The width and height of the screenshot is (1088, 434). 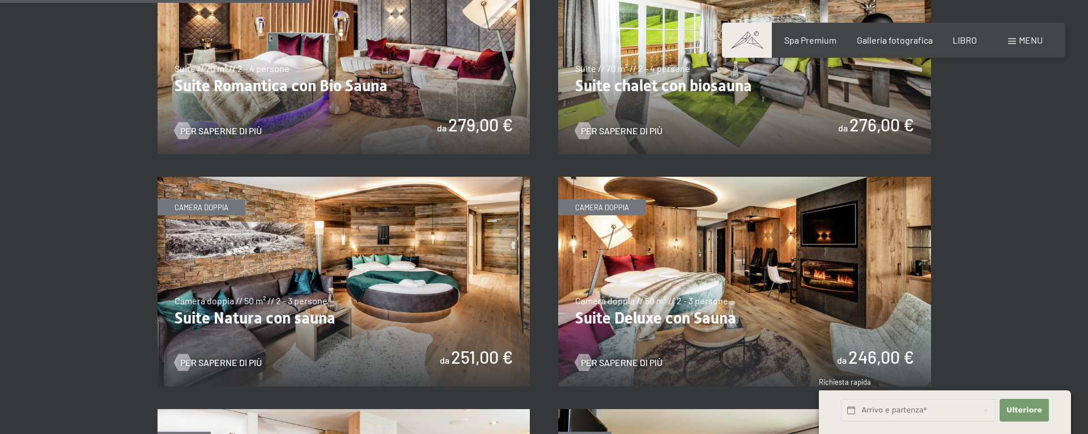 I want to click on font: menu, so click(x=1030, y=40).